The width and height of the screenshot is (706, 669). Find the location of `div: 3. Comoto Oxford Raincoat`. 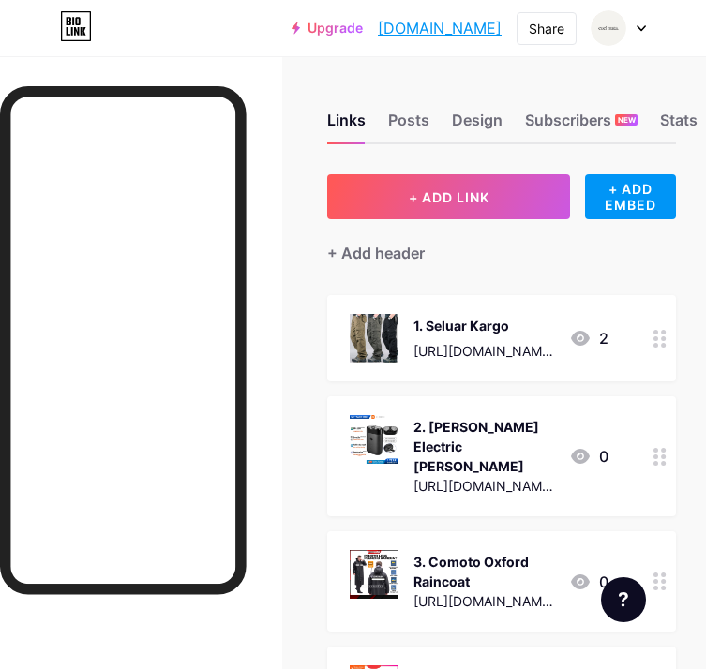

div: 3. Comoto Oxford Raincoat is located at coordinates (484, 572).